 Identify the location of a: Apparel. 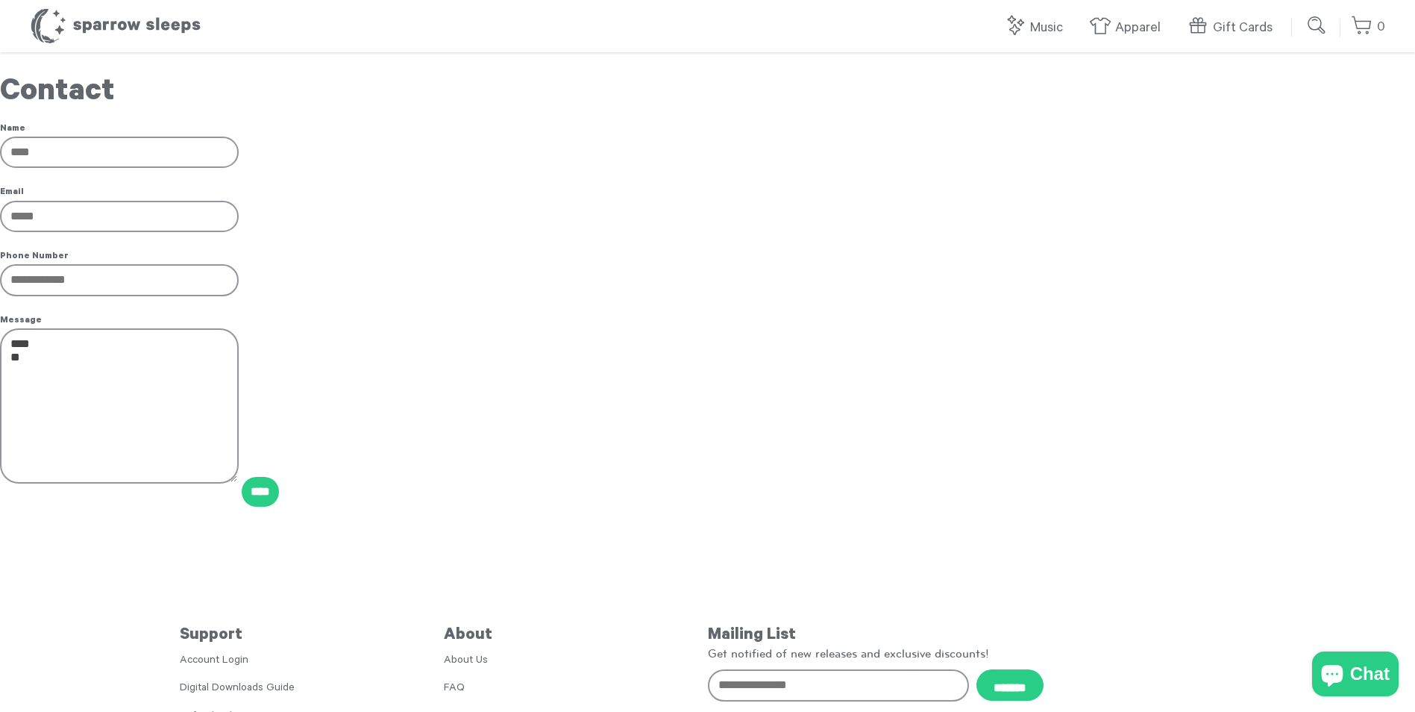
(1129, 28).